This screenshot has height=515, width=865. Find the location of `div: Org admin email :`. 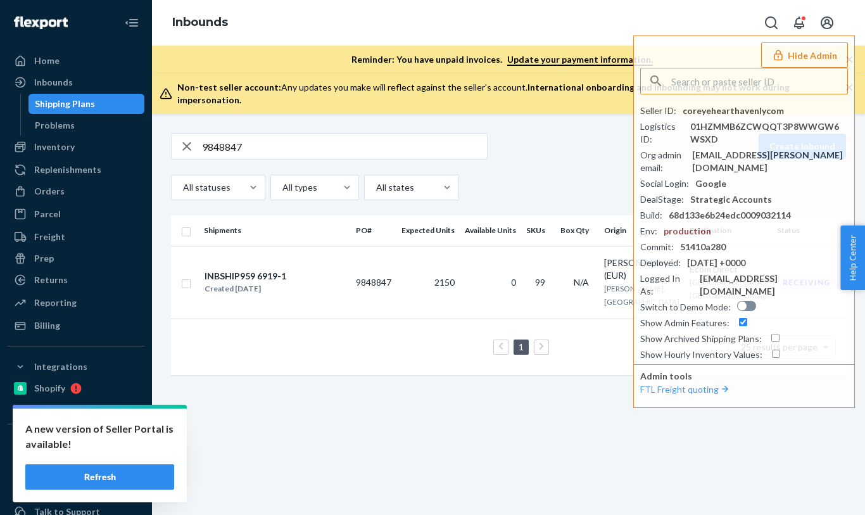

div: Org admin email : is located at coordinates (663, 162).